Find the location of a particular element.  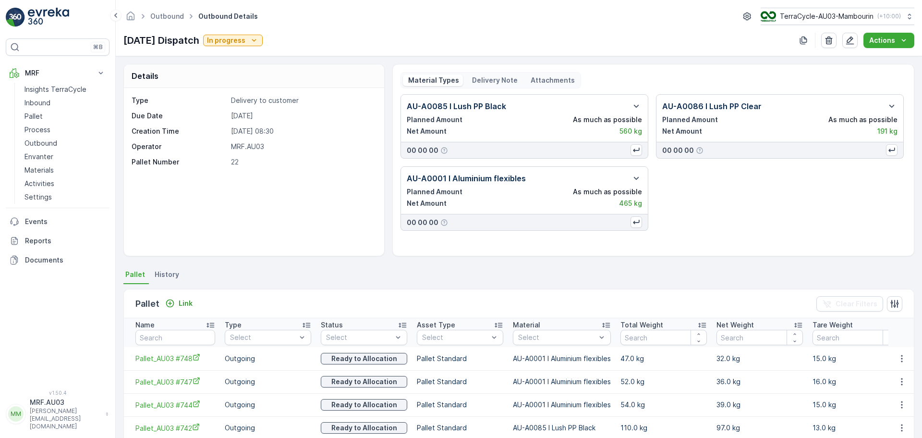

p: Material is located at coordinates (527, 325).